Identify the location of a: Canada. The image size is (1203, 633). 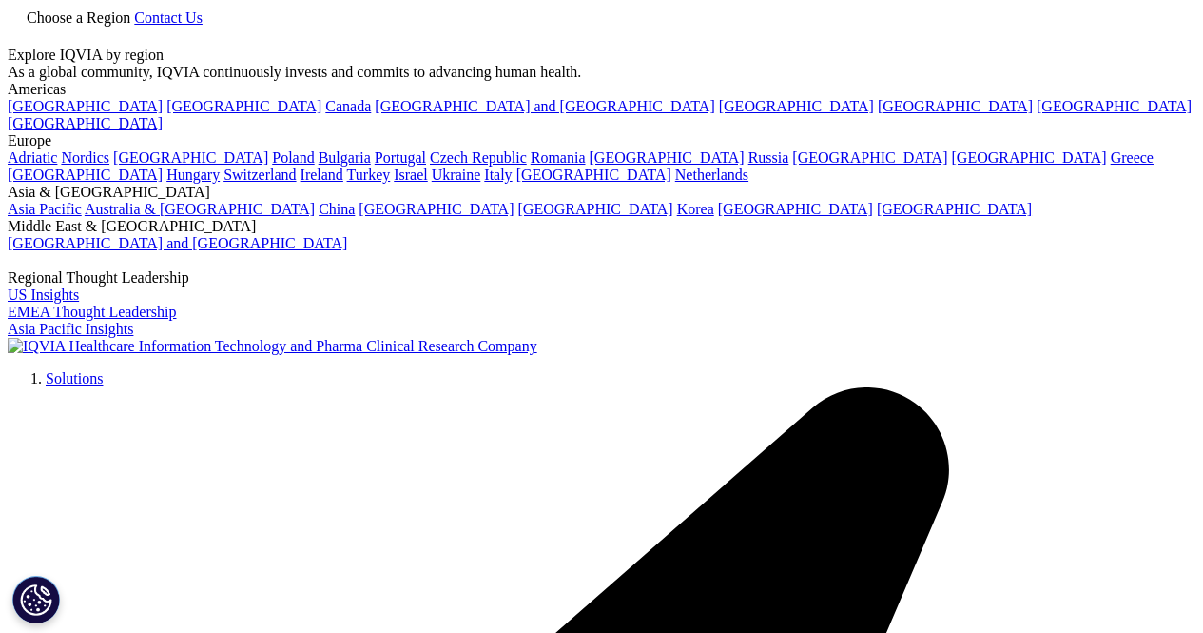
(348, 106).